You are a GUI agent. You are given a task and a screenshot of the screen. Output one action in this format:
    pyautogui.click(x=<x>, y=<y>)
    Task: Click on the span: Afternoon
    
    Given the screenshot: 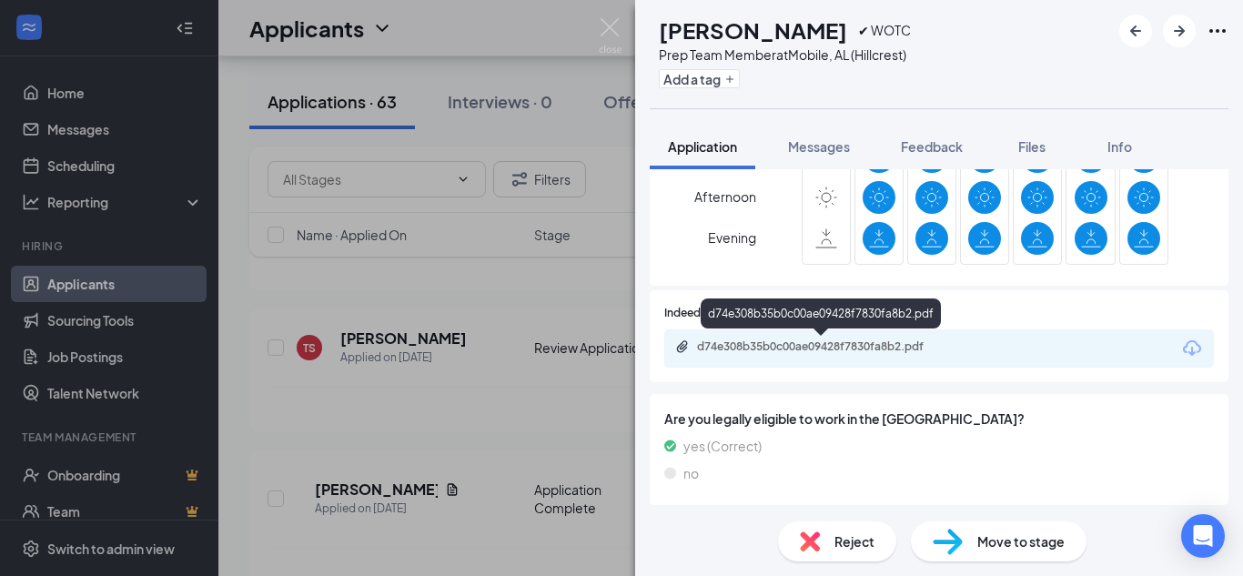 What is the action you would take?
    pyautogui.click(x=725, y=197)
    